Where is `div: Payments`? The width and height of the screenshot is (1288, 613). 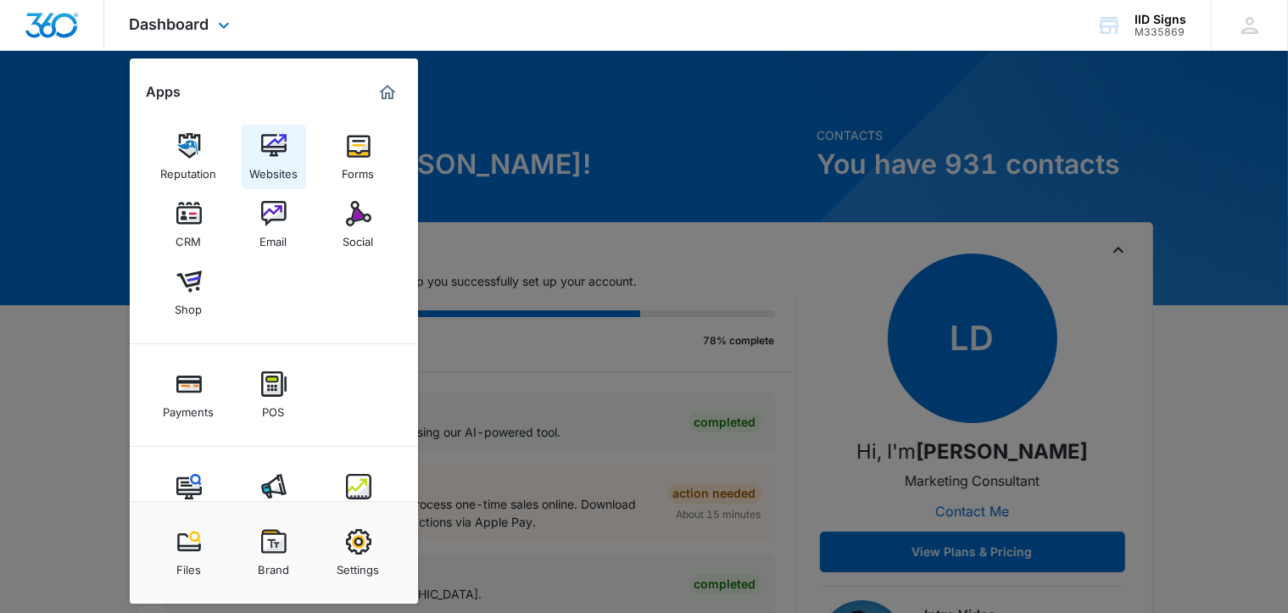 div: Payments is located at coordinates (189, 408).